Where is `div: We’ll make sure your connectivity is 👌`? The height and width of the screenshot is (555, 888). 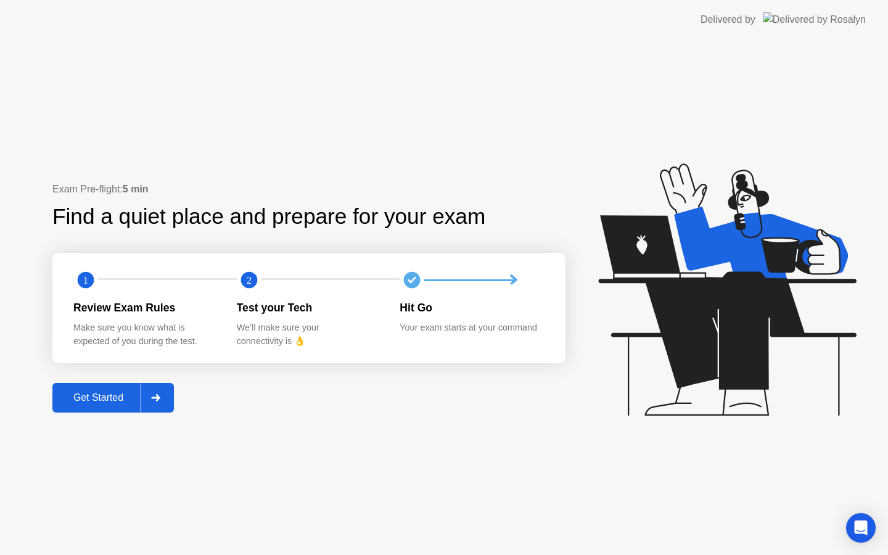 div: We’ll make sure your connectivity is 👌 is located at coordinates (308, 334).